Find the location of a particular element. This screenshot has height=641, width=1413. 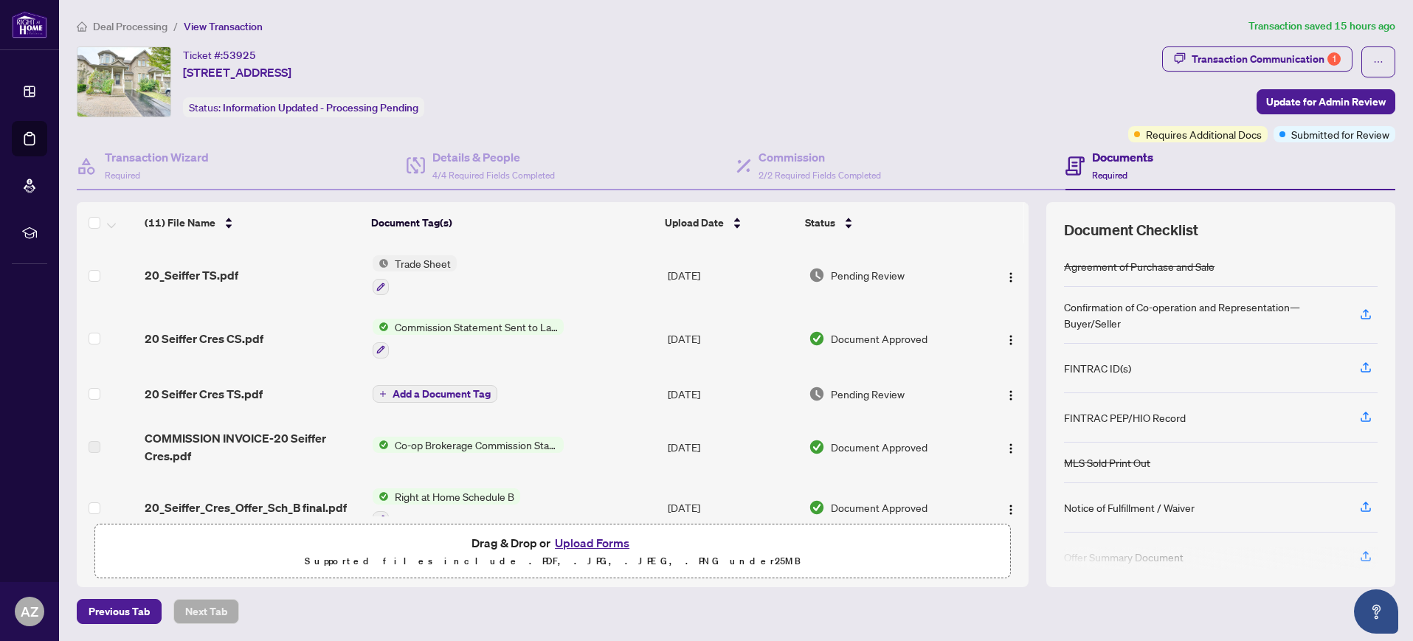

div: Ticket #: is located at coordinates (219, 55).